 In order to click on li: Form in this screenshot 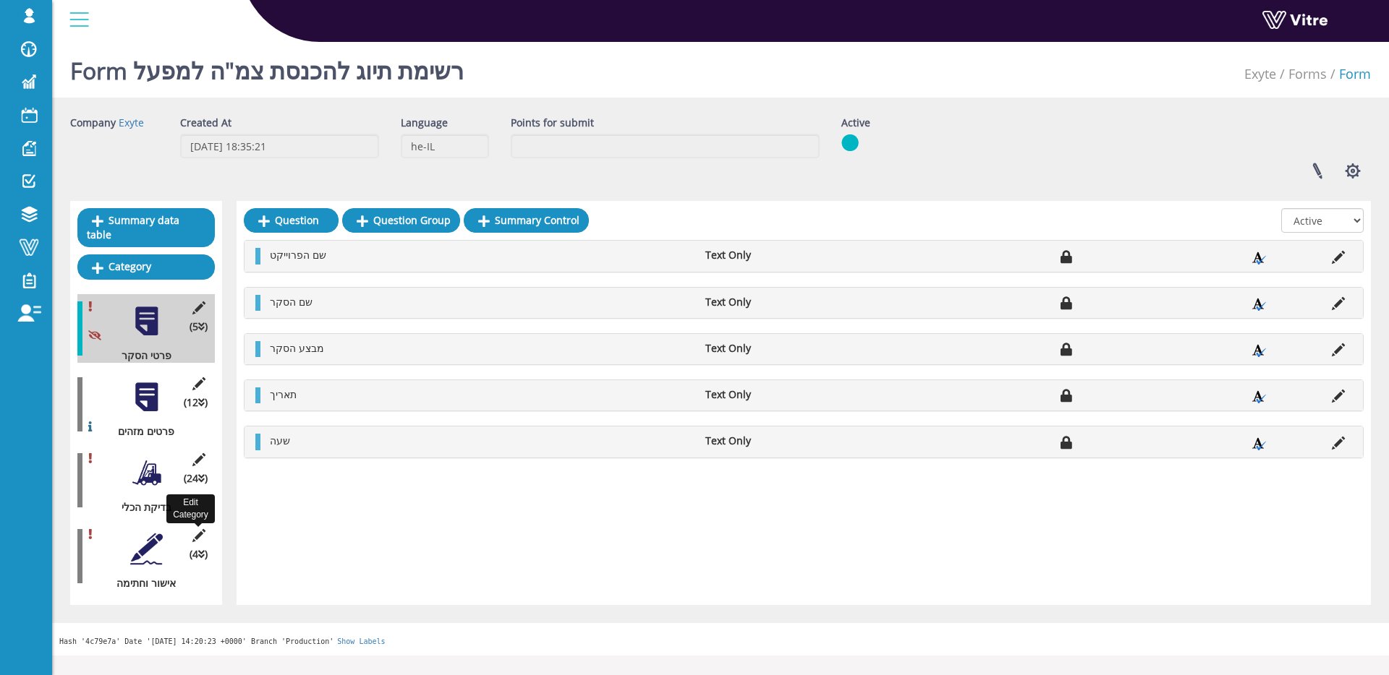, I will do `click(1348, 74)`.